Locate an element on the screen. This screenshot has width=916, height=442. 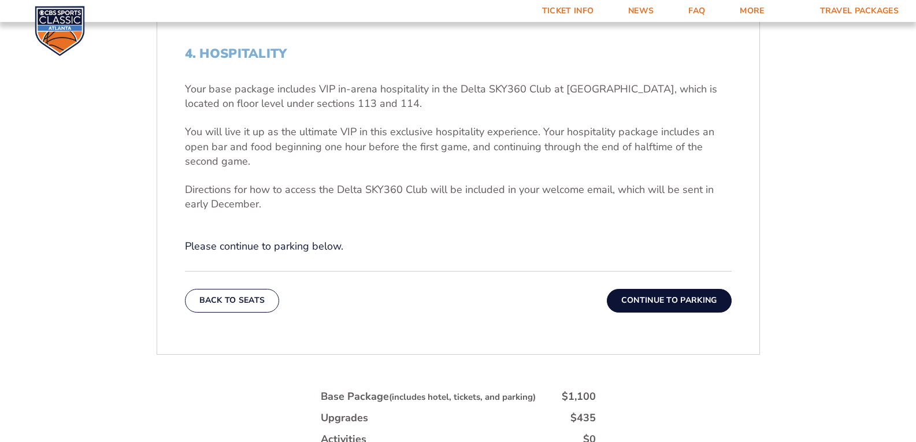
div: Base Package is located at coordinates (428, 397).